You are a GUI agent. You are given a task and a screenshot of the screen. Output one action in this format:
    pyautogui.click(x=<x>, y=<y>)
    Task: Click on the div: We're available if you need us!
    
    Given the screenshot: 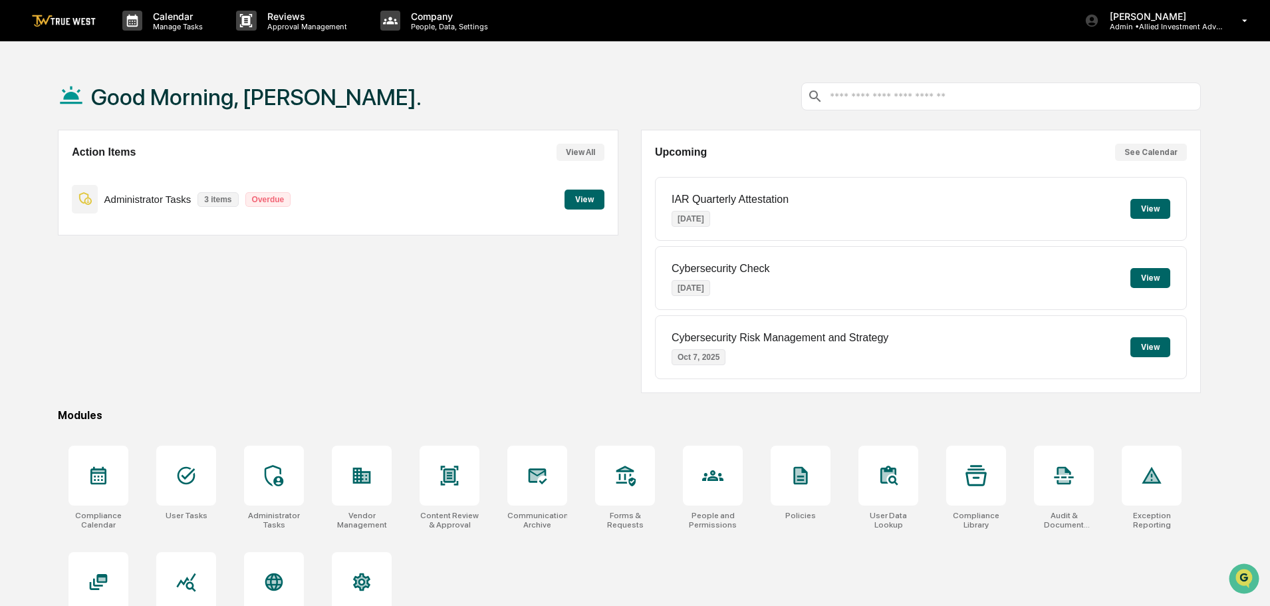 What is the action you would take?
    pyautogui.click(x=121, y=120)
    